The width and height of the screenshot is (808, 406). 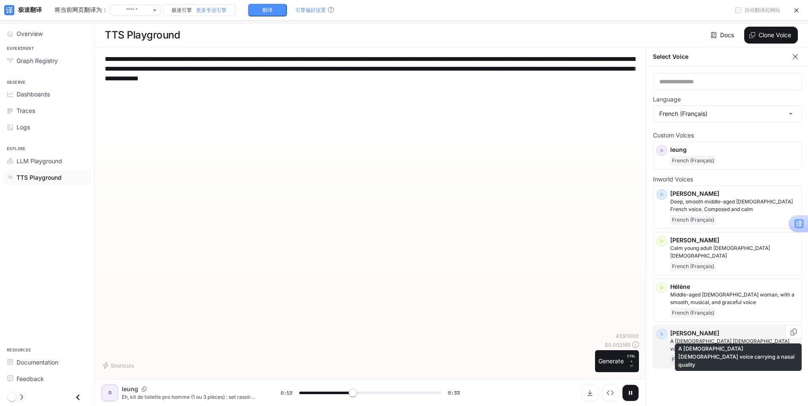 What do you see at coordinates (734, 345) in the screenshot?
I see `p: A French male voice carrying a nasal quality` at bounding box center [734, 345].